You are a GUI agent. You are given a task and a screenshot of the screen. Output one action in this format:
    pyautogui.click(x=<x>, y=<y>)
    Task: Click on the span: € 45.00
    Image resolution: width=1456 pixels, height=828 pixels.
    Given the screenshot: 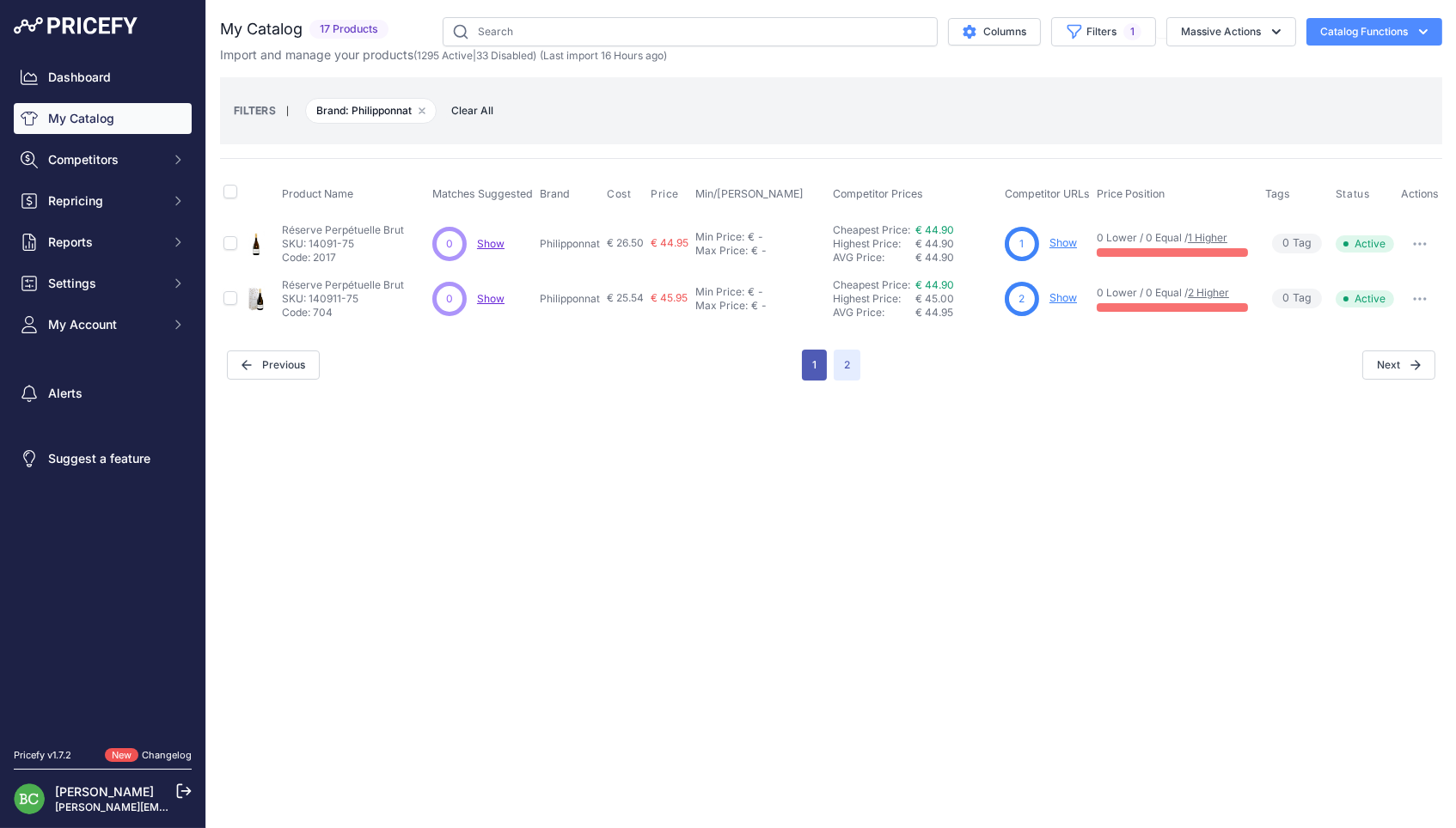 What is the action you would take?
    pyautogui.click(x=934, y=298)
    